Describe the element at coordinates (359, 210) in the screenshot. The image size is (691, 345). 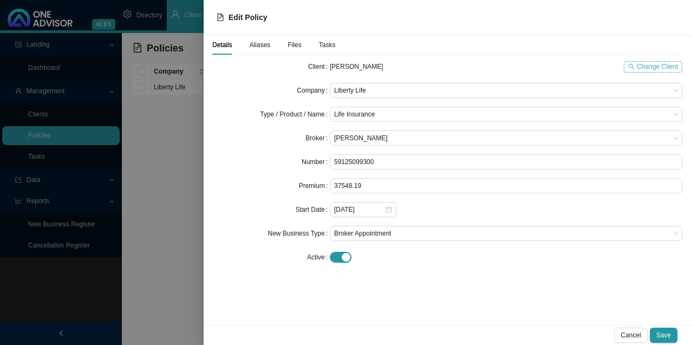
I see `input: Select date` at that location.